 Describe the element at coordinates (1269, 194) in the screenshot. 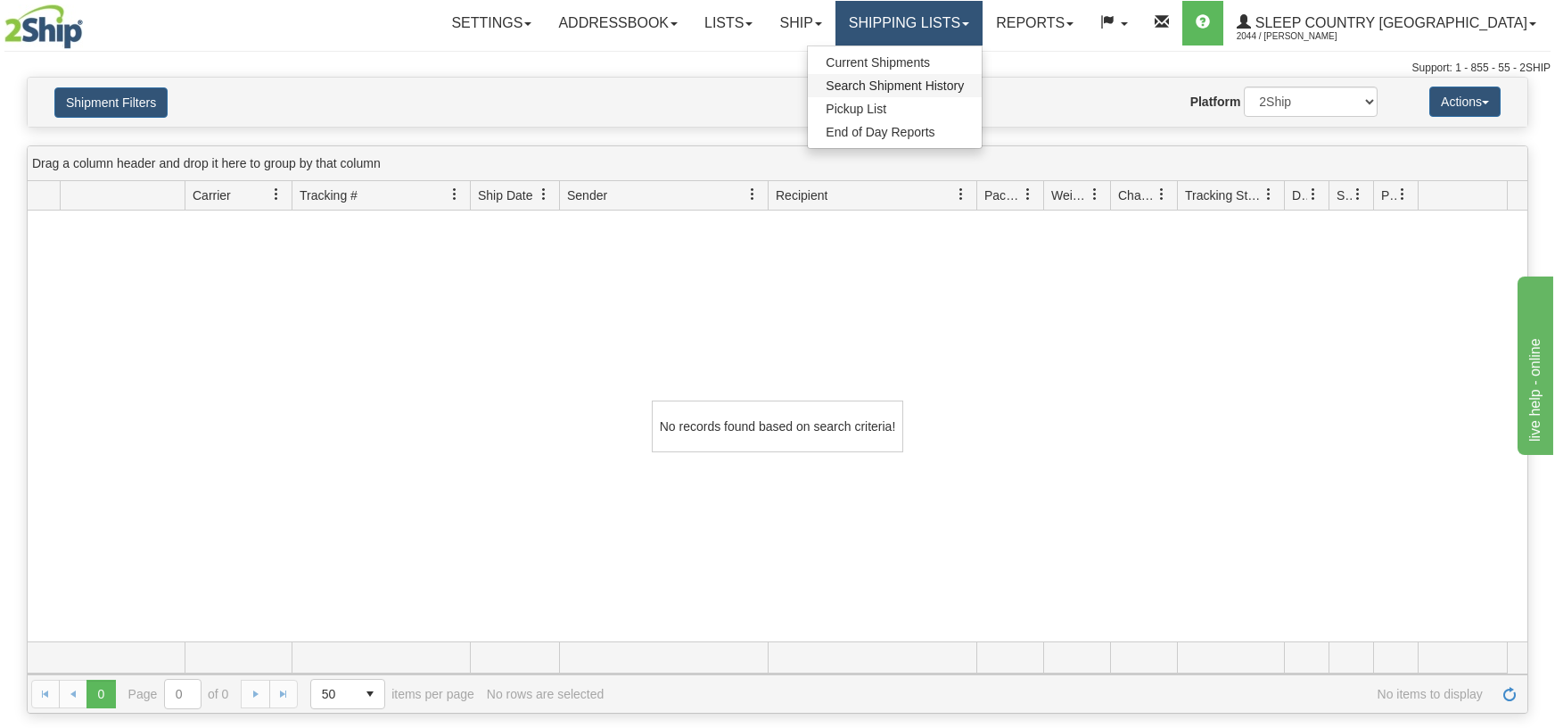

I see `a: Tracking Status filter column settings` at that location.